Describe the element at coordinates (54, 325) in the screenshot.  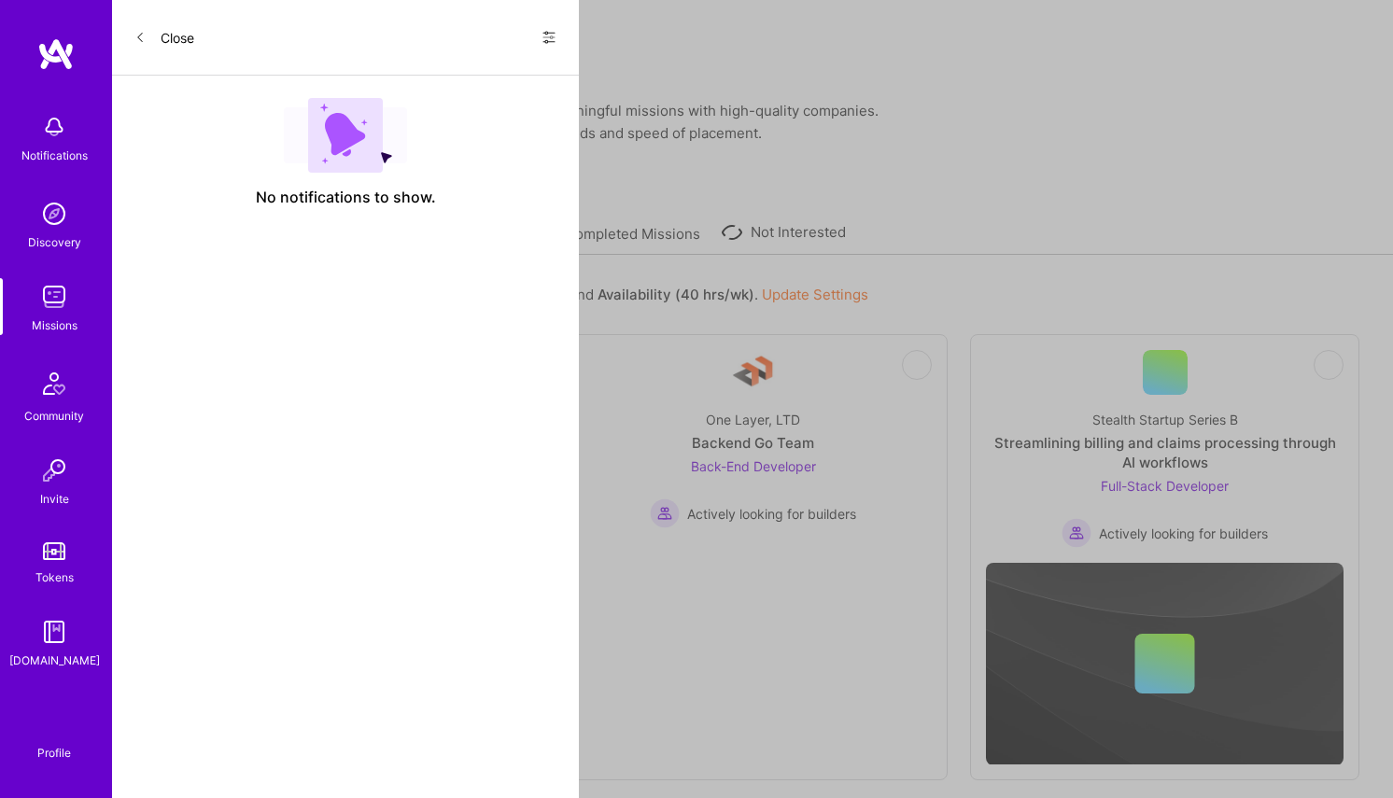
I see `div: Missions` at that location.